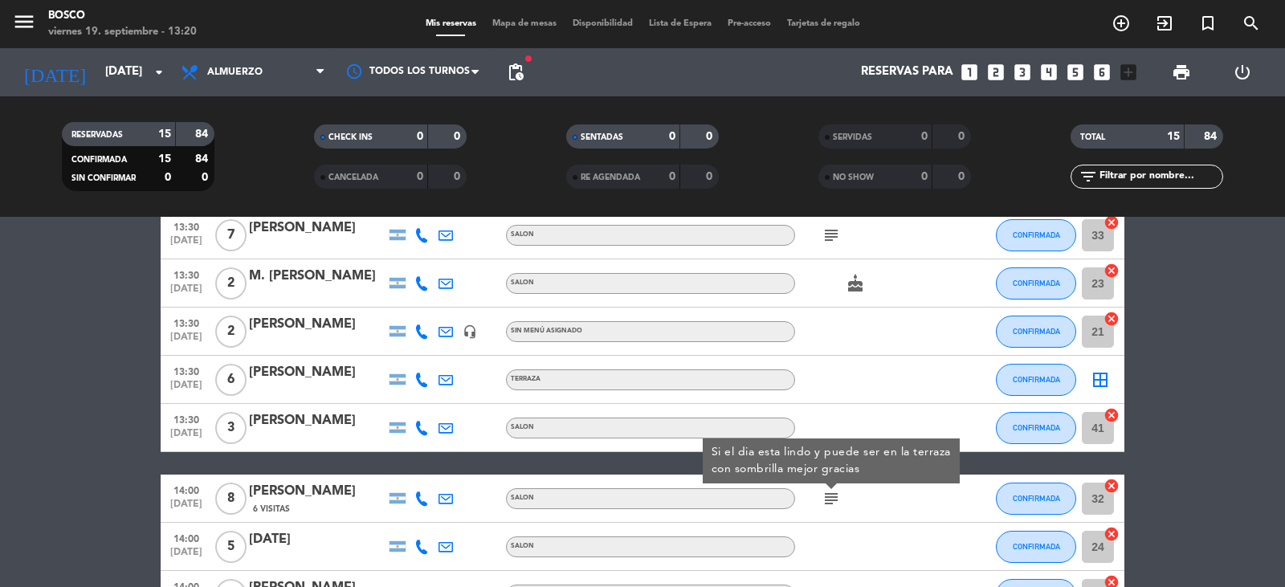  I want to click on span: RESERVADAS, so click(97, 135).